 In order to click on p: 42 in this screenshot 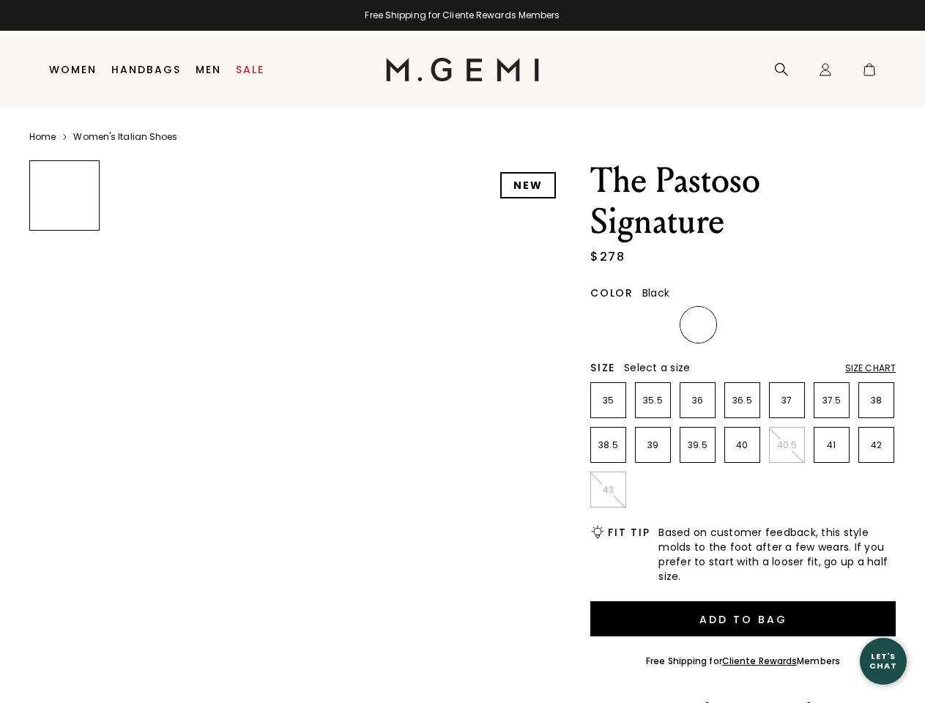, I will do `click(876, 445)`.